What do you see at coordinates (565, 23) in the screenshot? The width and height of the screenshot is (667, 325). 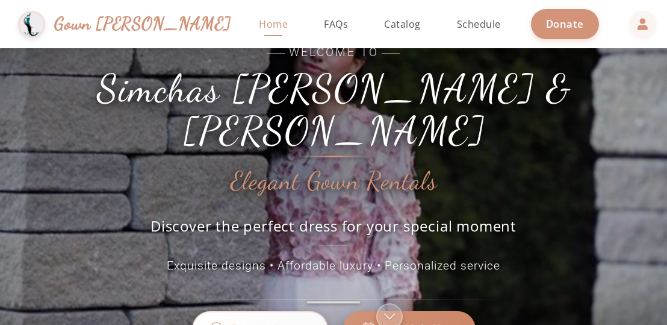 I see `a: Donate` at bounding box center [565, 23].